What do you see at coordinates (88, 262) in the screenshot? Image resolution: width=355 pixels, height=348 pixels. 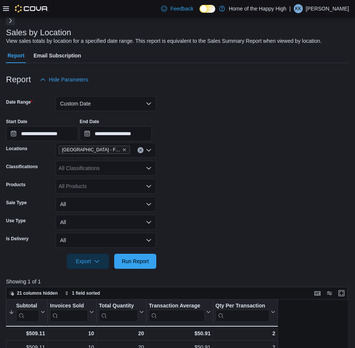 I see `span: Export` at bounding box center [88, 262].